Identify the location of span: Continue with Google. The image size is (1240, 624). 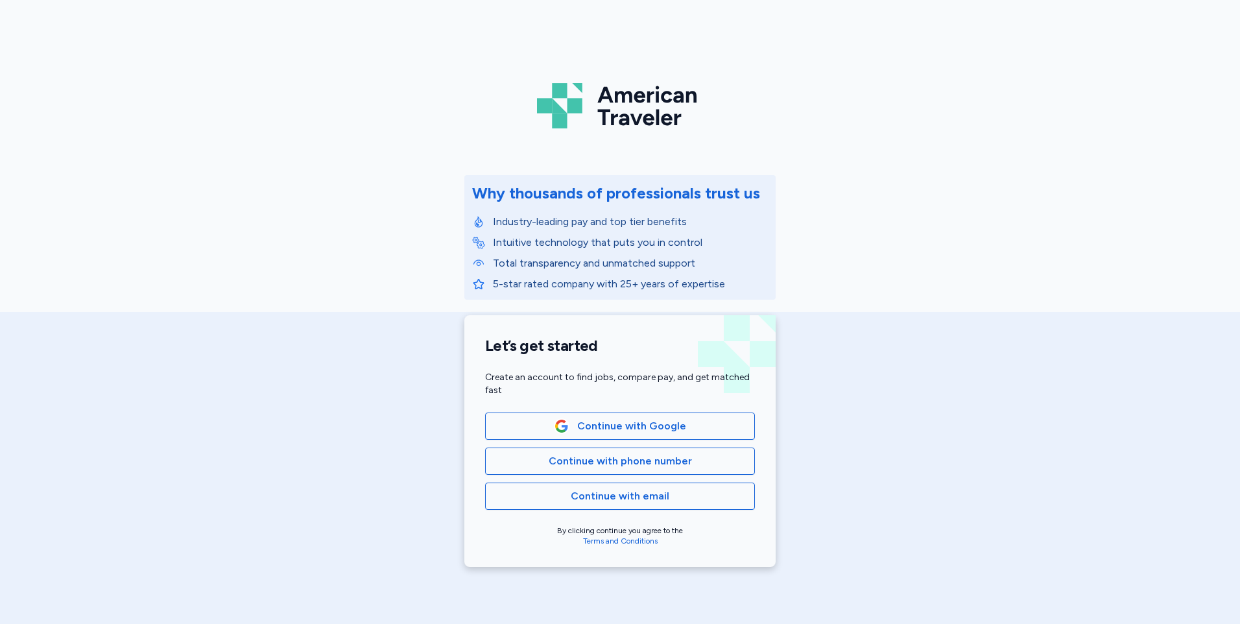
(632, 426).